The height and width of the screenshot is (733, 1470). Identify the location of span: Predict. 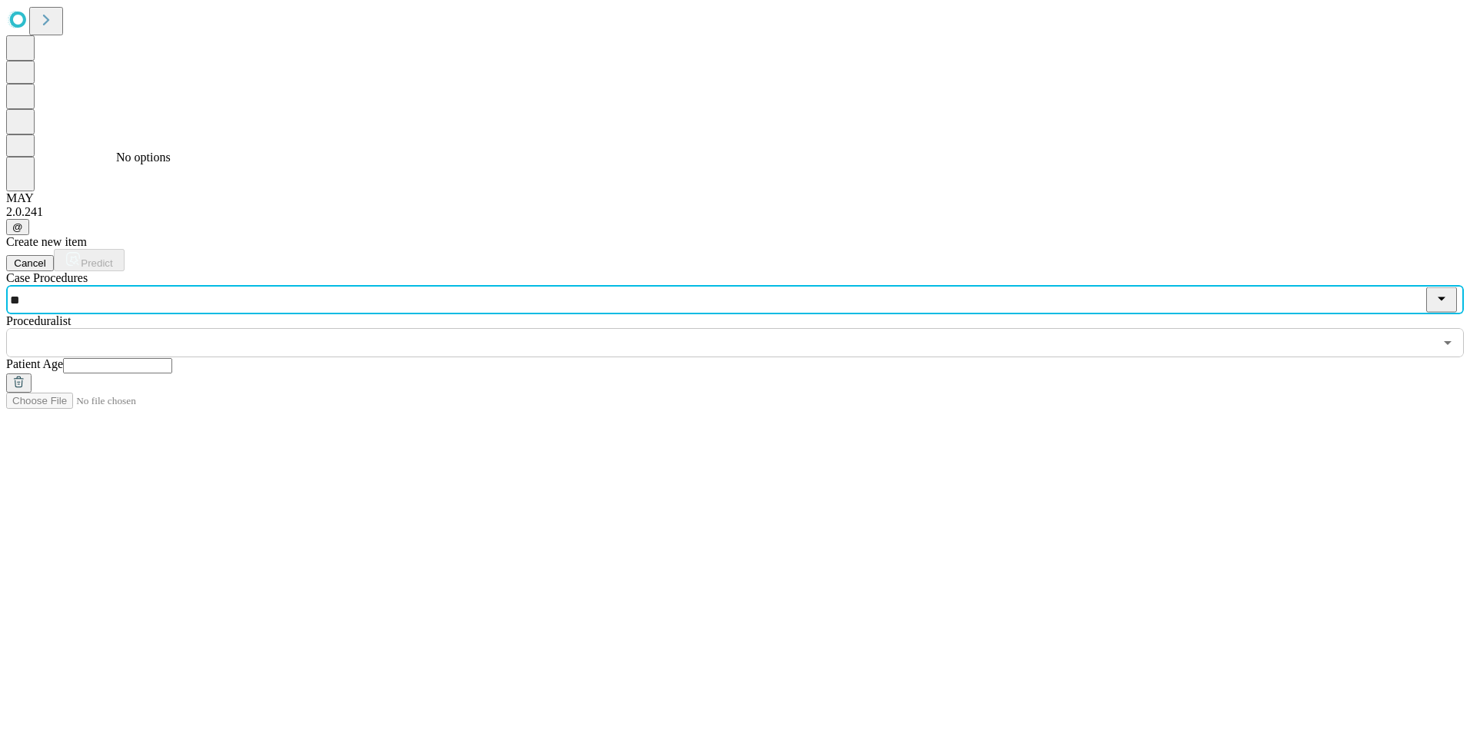
(96, 263).